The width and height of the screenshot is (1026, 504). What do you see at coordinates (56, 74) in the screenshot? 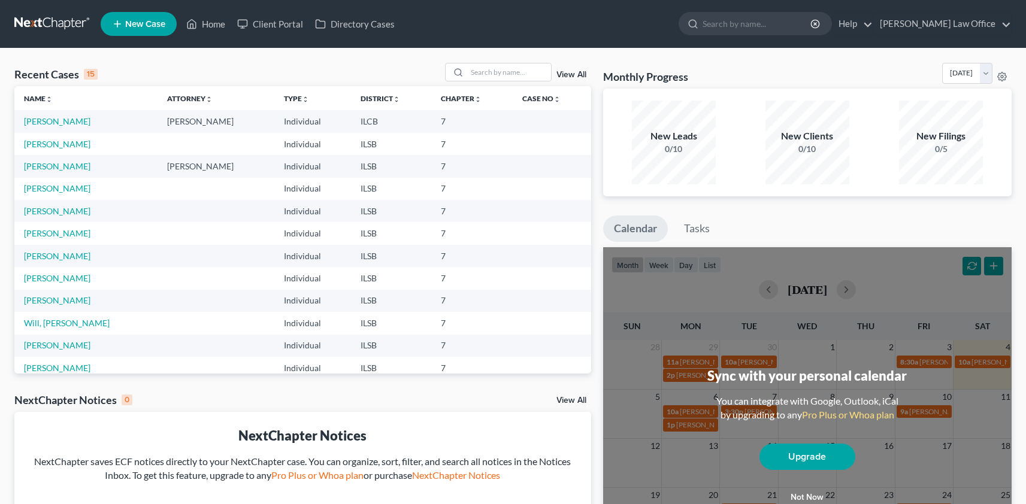
I see `div: Recent Cases` at bounding box center [56, 74].